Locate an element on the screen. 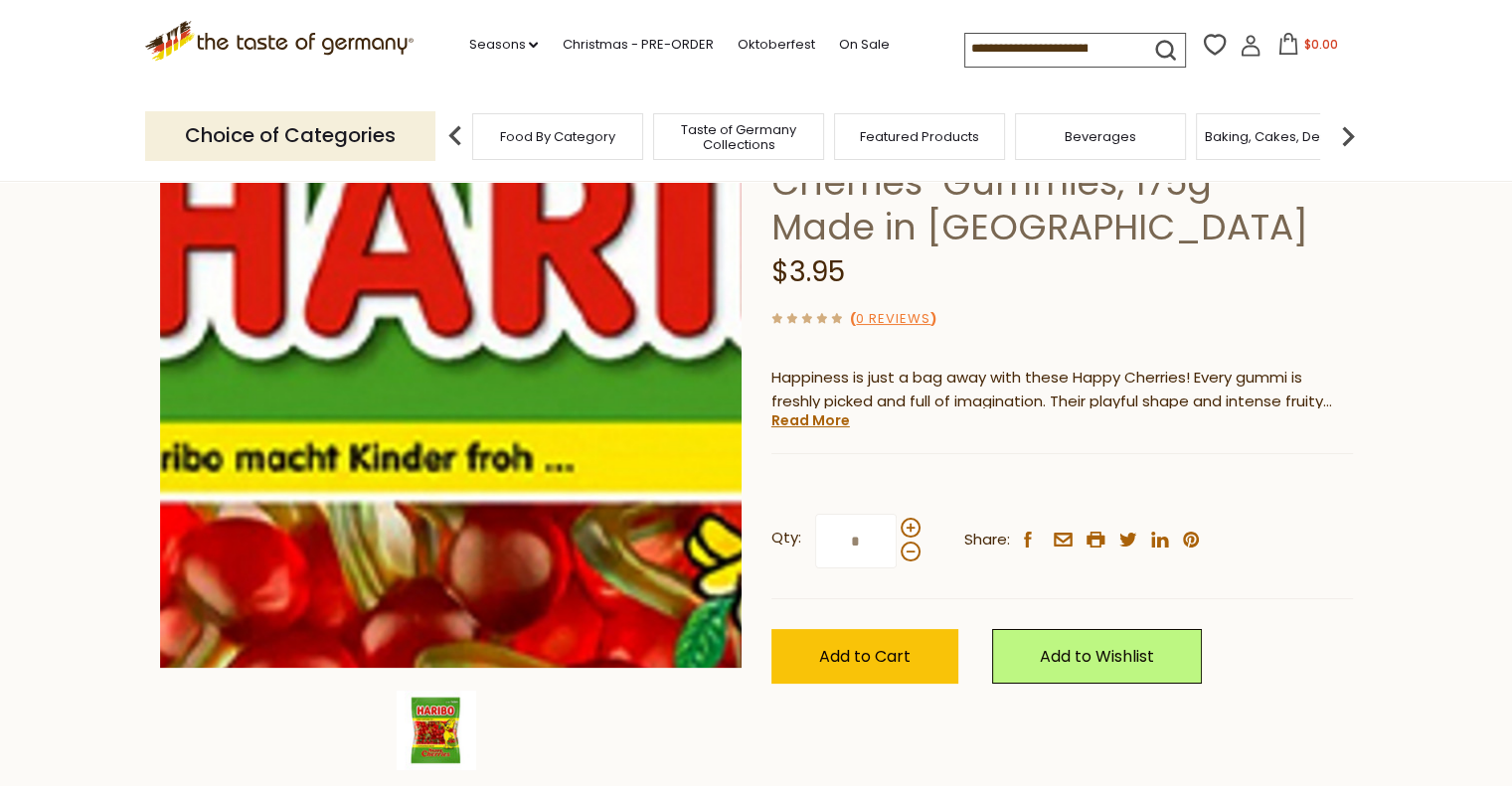  a: Beverages is located at coordinates (1100, 136).